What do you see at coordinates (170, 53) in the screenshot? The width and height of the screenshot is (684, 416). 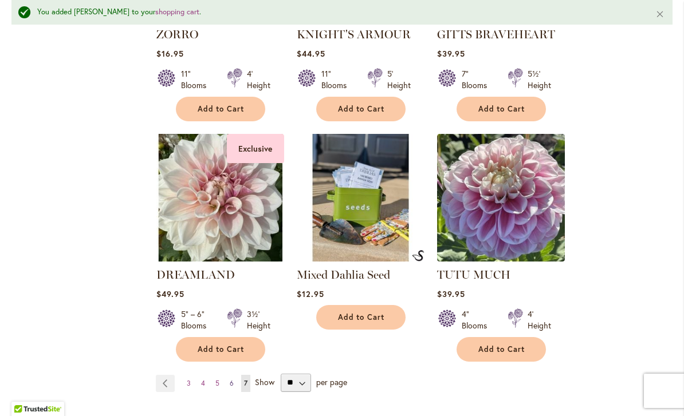 I see `span: $16.95` at bounding box center [170, 53].